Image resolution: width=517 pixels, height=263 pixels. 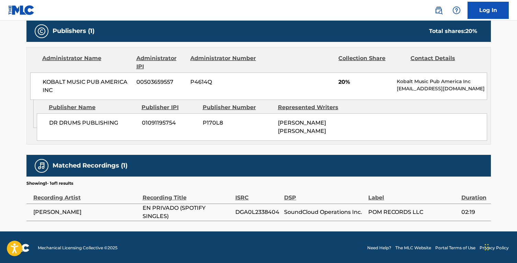 I want to click on img: MLC Logo, so click(x=21, y=10).